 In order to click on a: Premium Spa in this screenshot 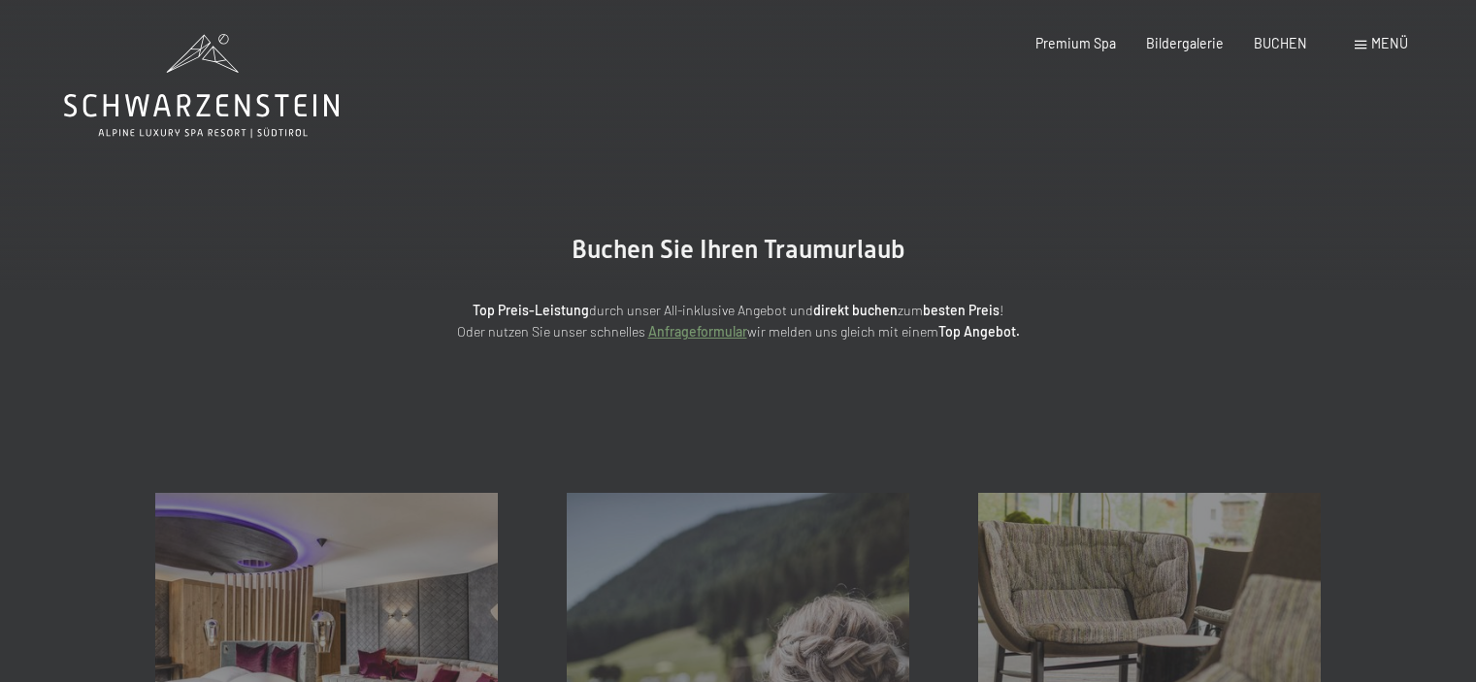, I will do `click(1075, 43)`.